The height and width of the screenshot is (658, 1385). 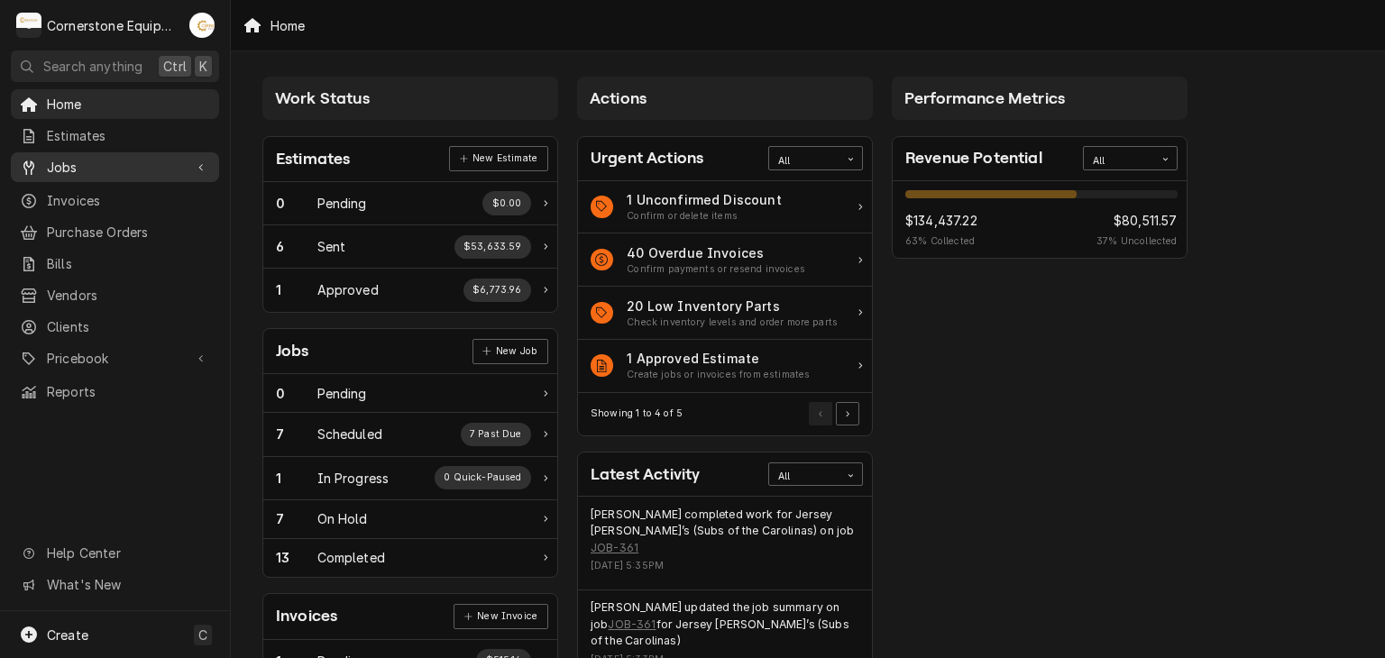 I want to click on span: Ctrl, so click(x=175, y=66).